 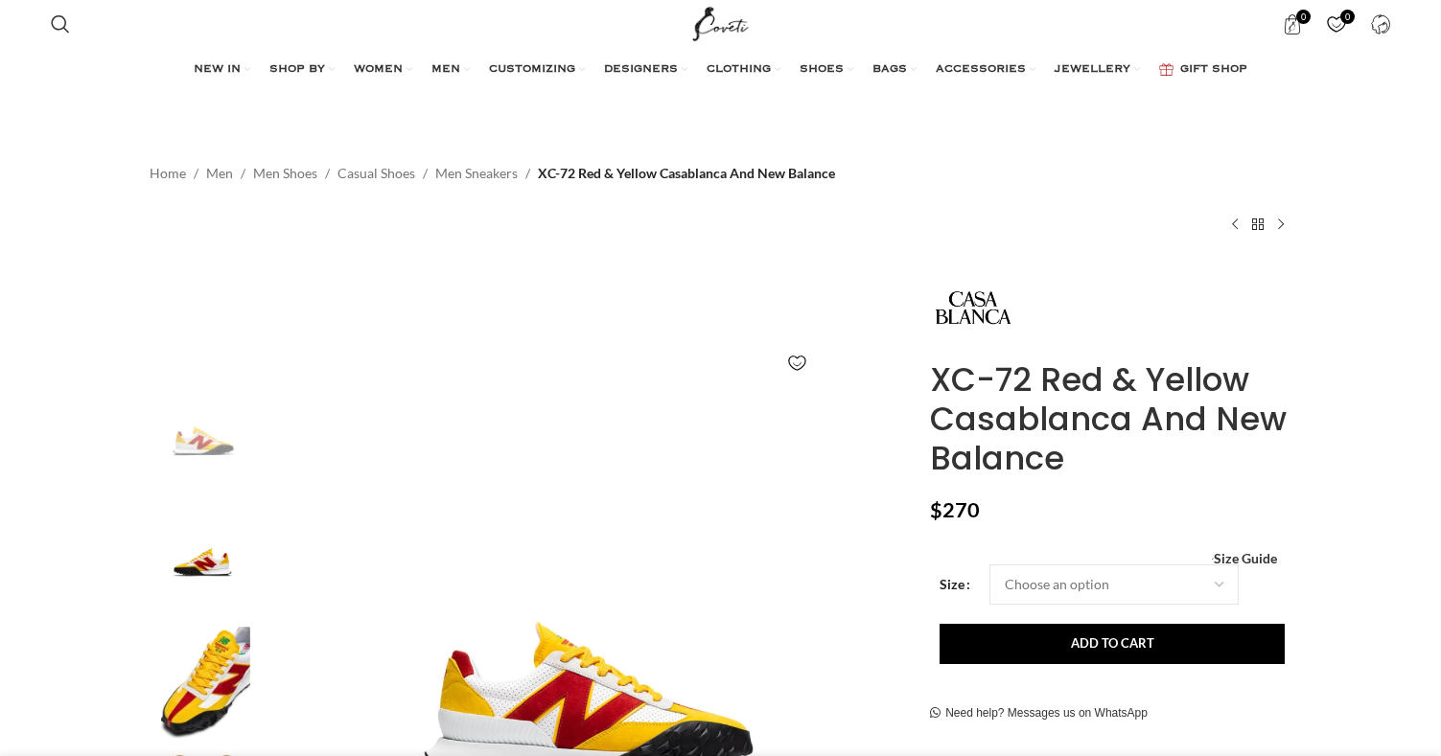 What do you see at coordinates (302, 70) in the screenshot?
I see `a: SHOP BY` at bounding box center [302, 70].